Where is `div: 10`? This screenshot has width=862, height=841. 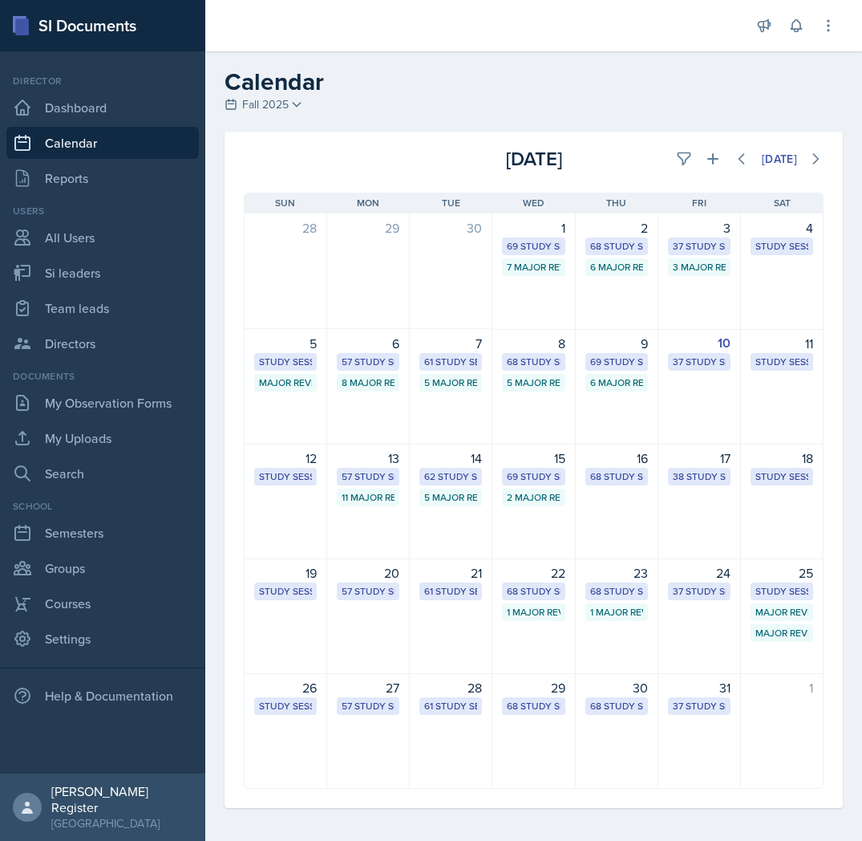
div: 10 is located at coordinates (700, 343).